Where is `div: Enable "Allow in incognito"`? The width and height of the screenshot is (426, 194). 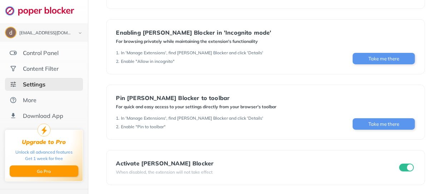
div: Enable "Allow in incognito" is located at coordinates (148, 61).